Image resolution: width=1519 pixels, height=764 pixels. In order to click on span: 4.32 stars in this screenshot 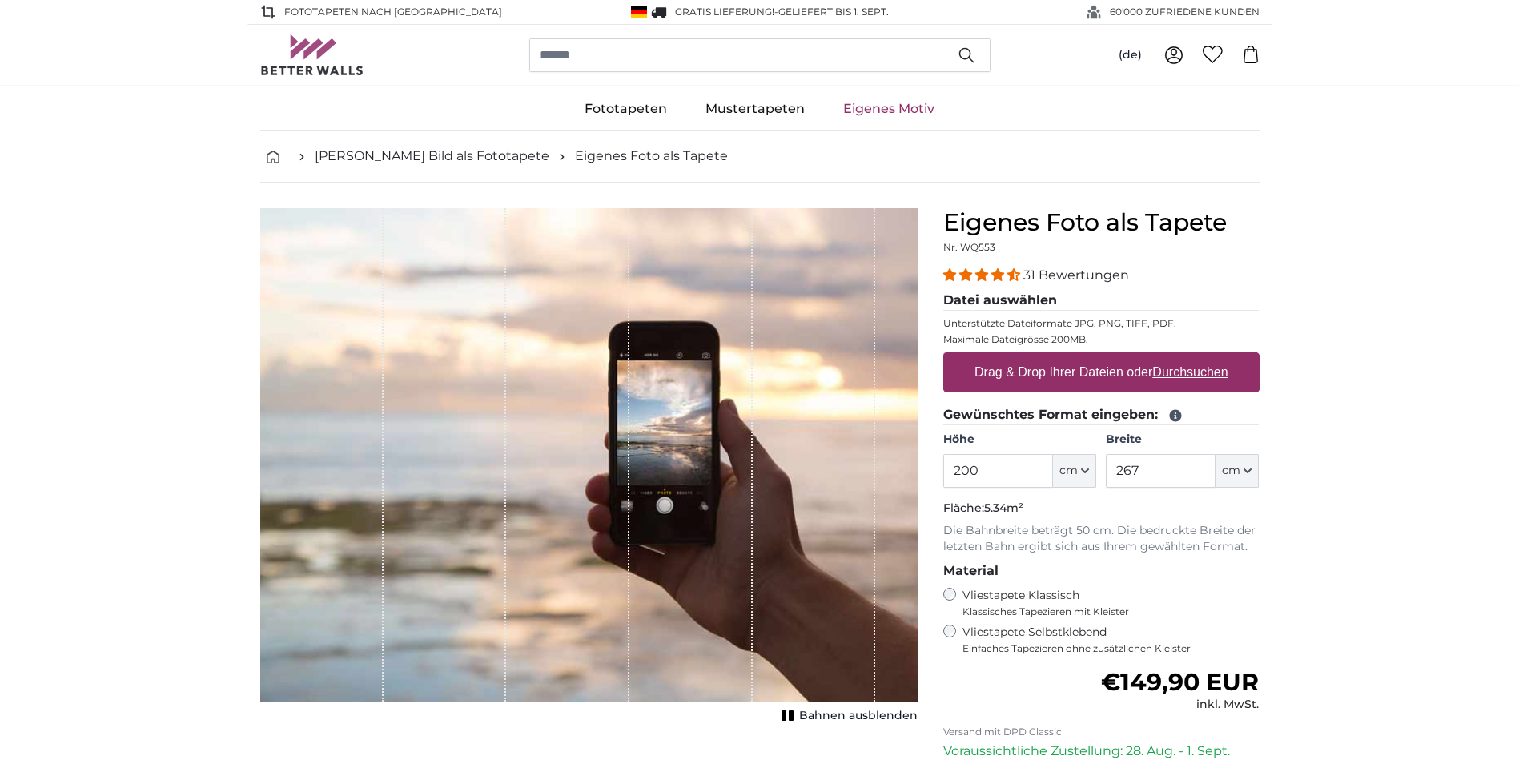, I will do `click(984, 275)`.